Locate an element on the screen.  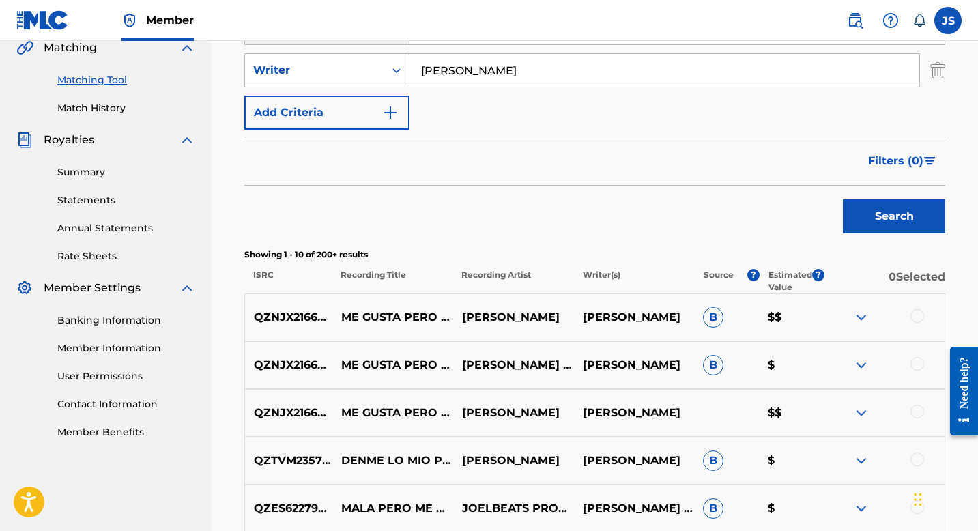
p: Writer(s) is located at coordinates (633, 281).